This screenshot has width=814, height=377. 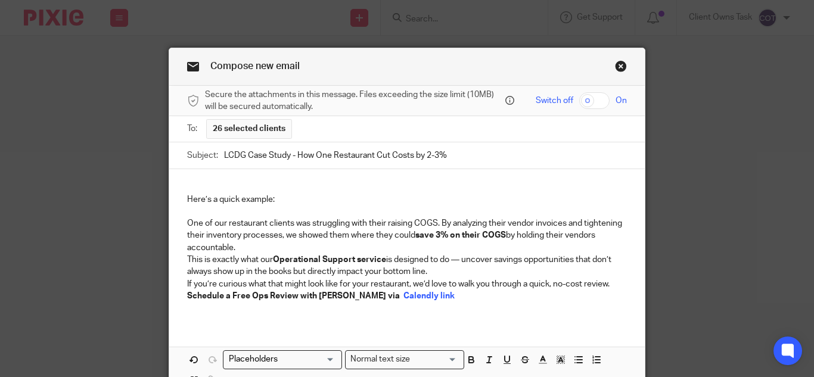 I want to click on p: If you’re curious what that might look like for your restaurant, we’d love to walk you through a ..., so click(x=407, y=284).